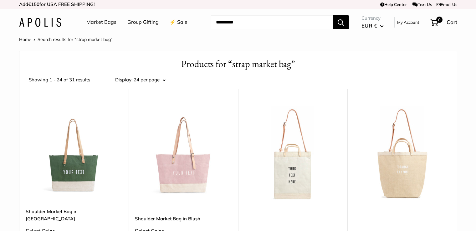  What do you see at coordinates (408, 22) in the screenshot?
I see `a: My Account` at bounding box center [408, 22].